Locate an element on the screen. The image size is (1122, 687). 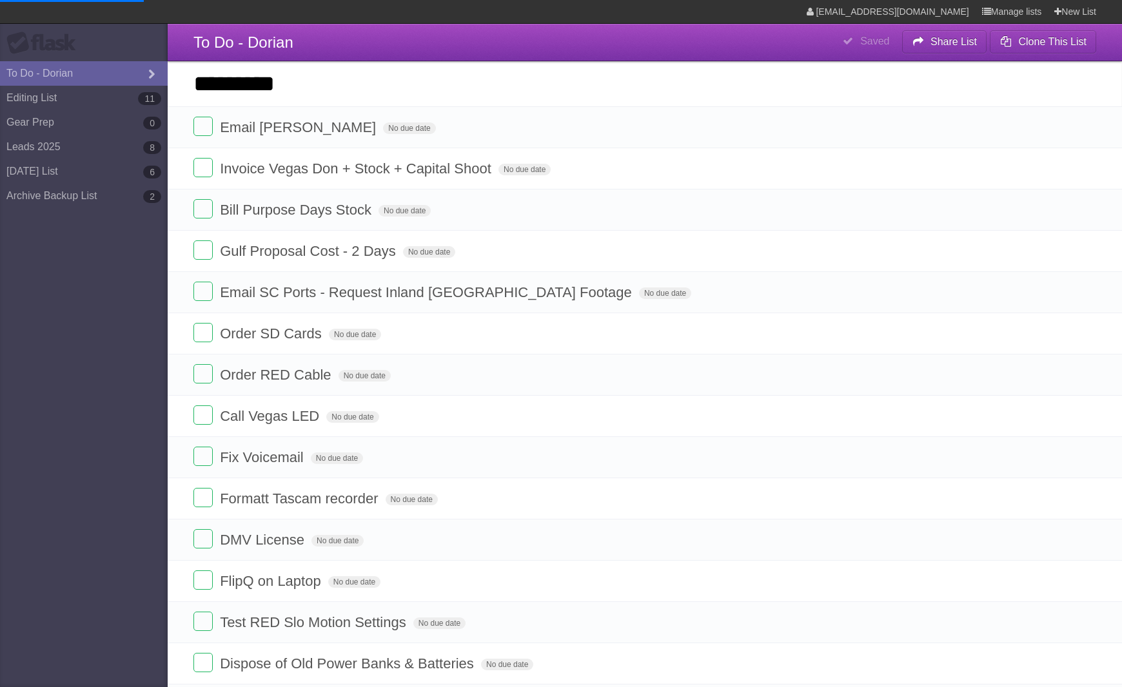
b: 8 is located at coordinates (152, 148).